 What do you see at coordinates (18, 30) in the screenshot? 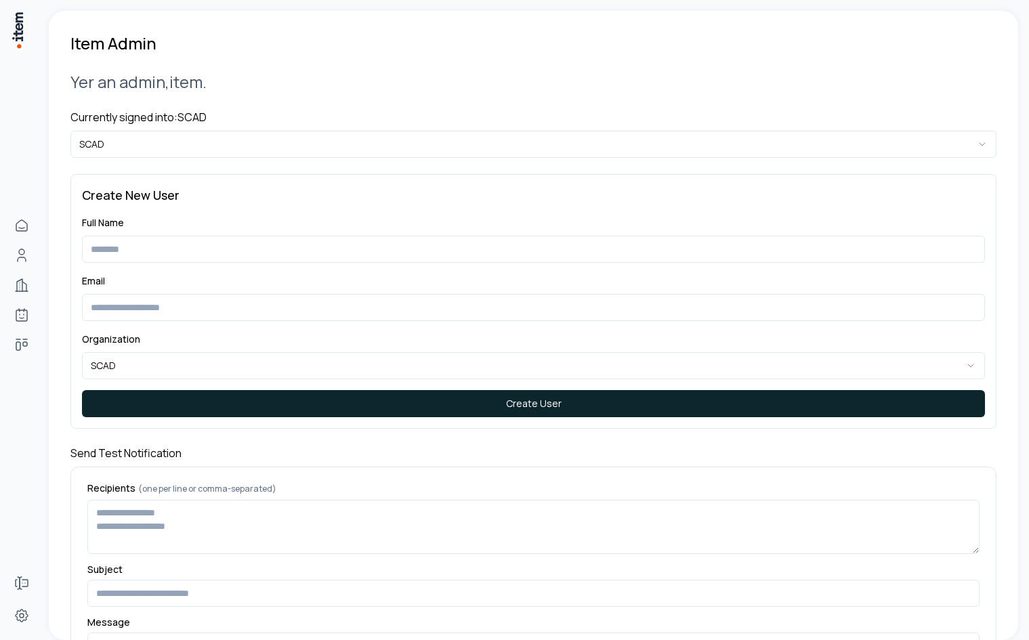
I see `img: Item Brain Logo` at bounding box center [18, 30].